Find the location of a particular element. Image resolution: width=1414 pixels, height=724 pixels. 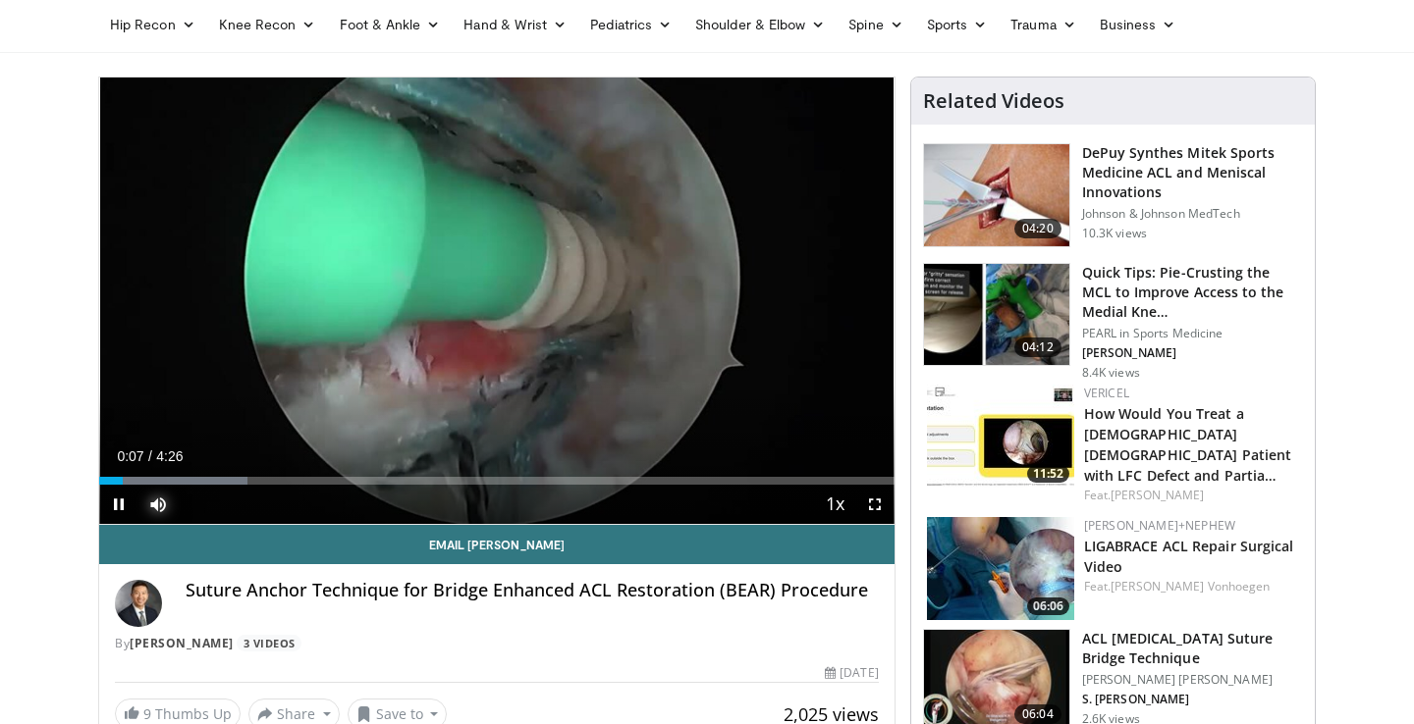

span: 4:26 is located at coordinates (169, 456).